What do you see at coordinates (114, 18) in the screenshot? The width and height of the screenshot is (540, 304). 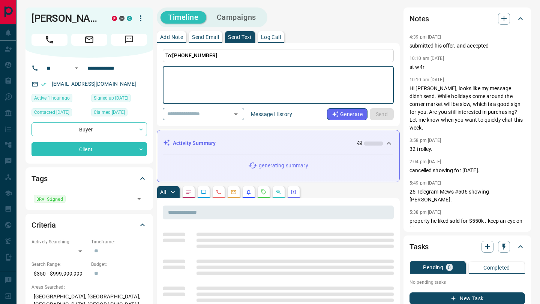 I see `div: property.ca` at bounding box center [114, 18].